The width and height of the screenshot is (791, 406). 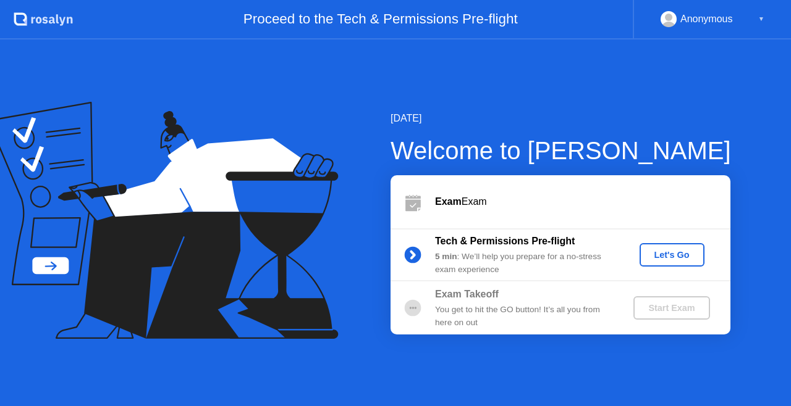 I want to click on div: Anonymous, so click(x=706, y=19).